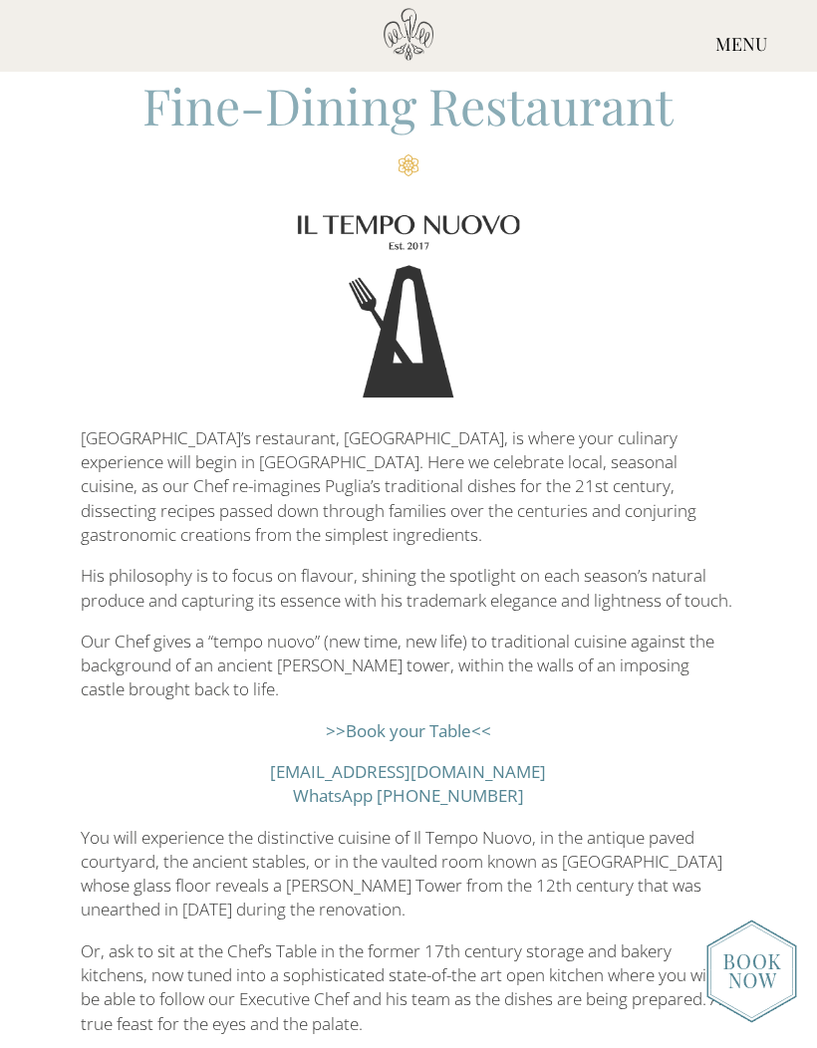  What do you see at coordinates (398, 666) in the screenshot?
I see `span: Our Chef gives a “tempo nuovo” (new time, new life) to traditional cuisine against the background...` at bounding box center [398, 666].